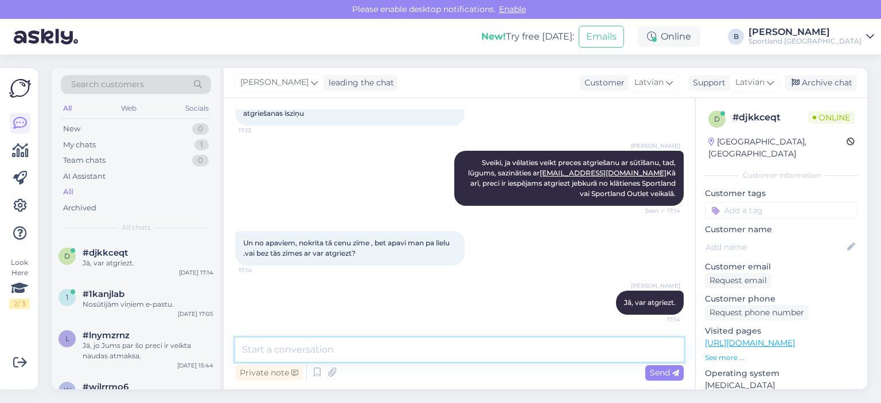 This screenshot has width=881, height=403. What do you see at coordinates (106, 387) in the screenshot?
I see `span: #wjlrrmo6` at bounding box center [106, 387].